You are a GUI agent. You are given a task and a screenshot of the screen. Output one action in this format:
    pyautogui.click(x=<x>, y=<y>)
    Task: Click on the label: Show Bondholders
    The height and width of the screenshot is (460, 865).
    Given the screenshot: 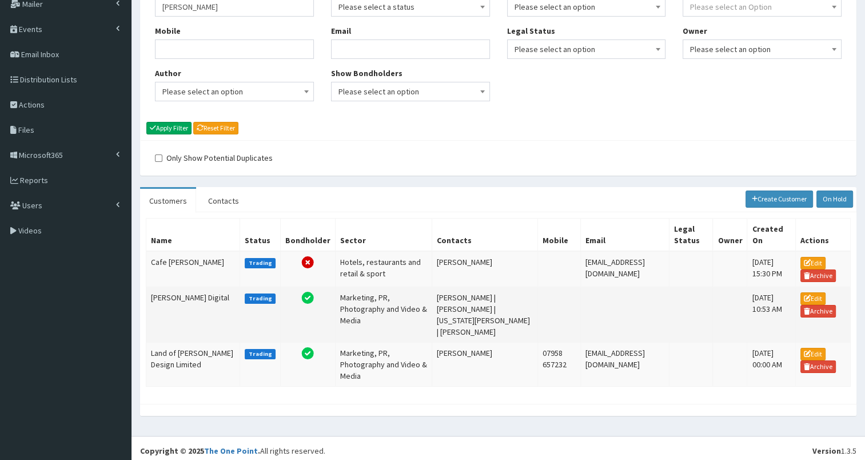 What is the action you would take?
    pyautogui.click(x=367, y=73)
    